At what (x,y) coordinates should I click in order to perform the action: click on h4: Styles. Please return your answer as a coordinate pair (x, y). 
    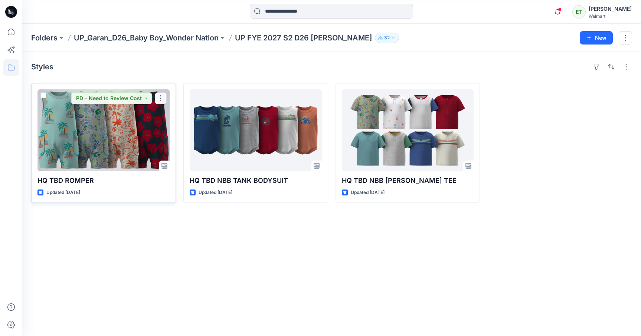
    Looking at the image, I should click on (42, 67).